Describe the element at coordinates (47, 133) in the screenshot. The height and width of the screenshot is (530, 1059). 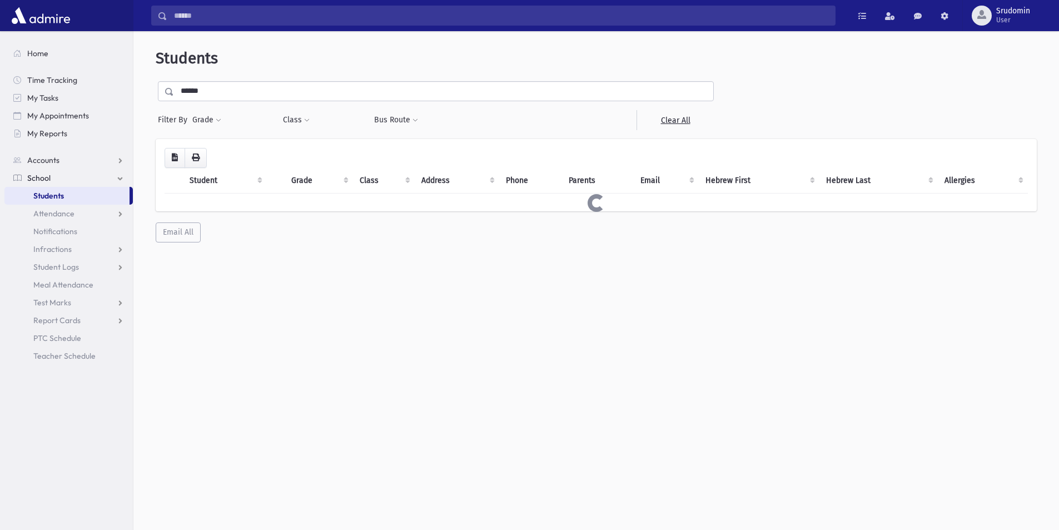
I see `span: My Reports` at that location.